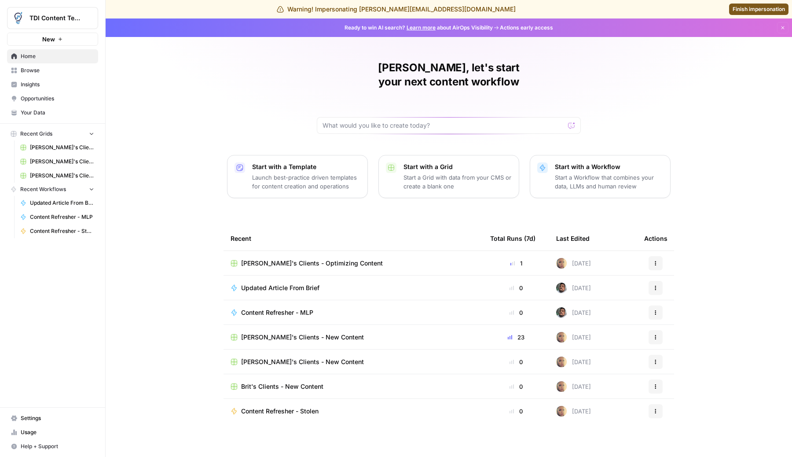 The width and height of the screenshot is (792, 457). Describe the element at coordinates (57, 418) in the screenshot. I see `span: Settings` at that location.